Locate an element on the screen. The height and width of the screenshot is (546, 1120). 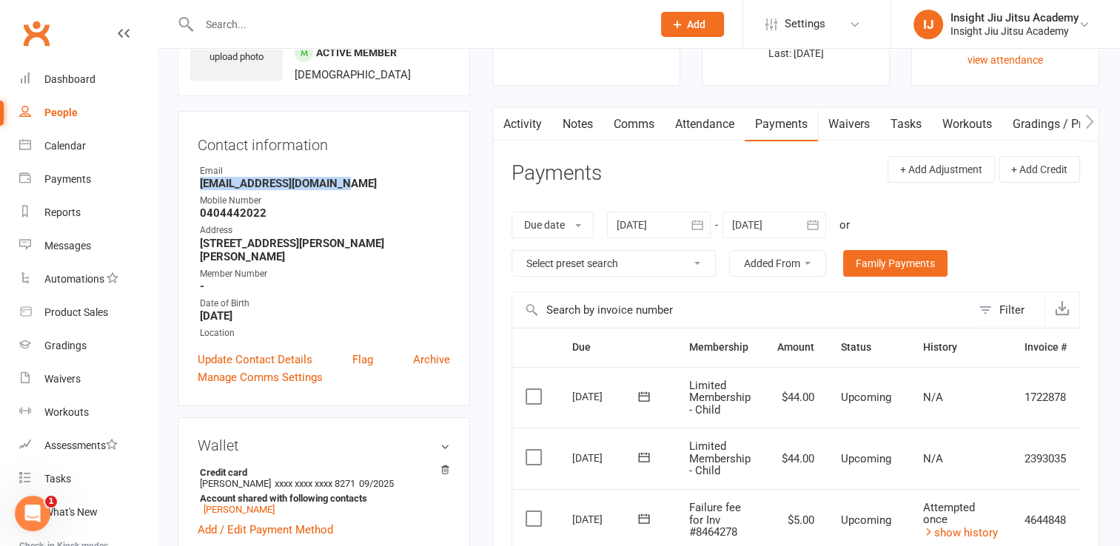
div: Waivers is located at coordinates (62, 379).